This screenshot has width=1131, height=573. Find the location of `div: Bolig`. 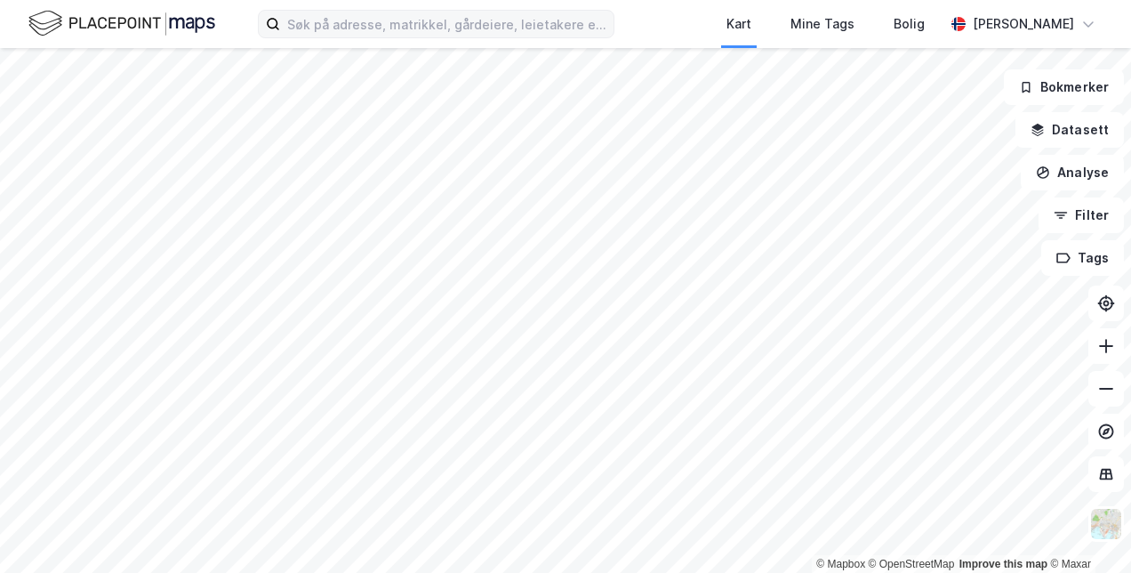

div: Bolig is located at coordinates (909, 24).